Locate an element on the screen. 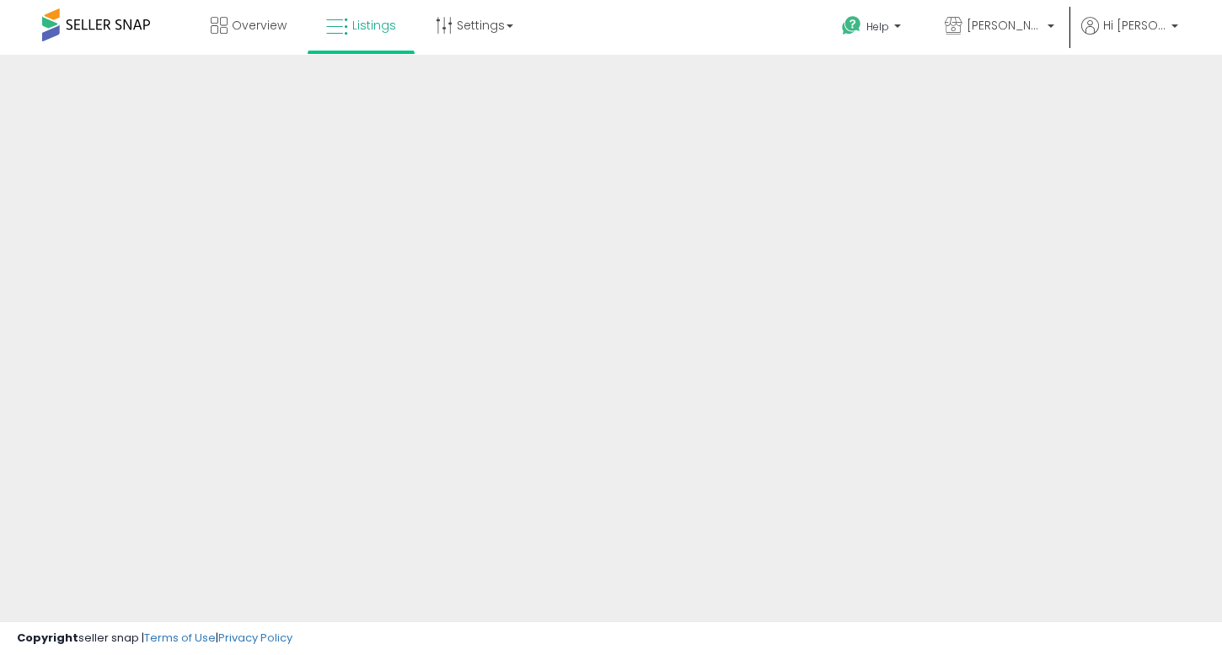 Image resolution: width=1222 pixels, height=655 pixels. i: Get Help is located at coordinates (851, 25).